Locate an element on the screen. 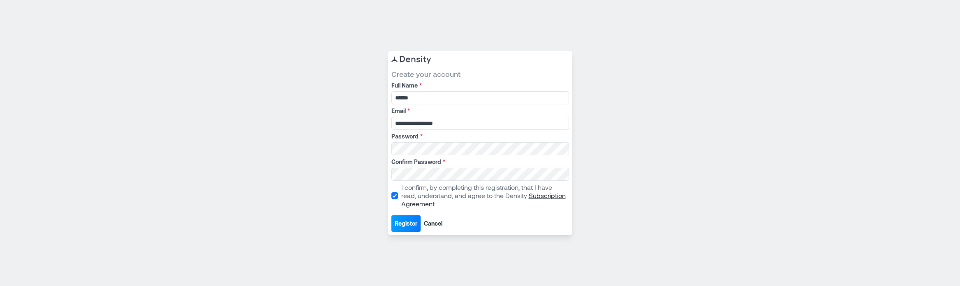  span: Register is located at coordinates (406, 224).